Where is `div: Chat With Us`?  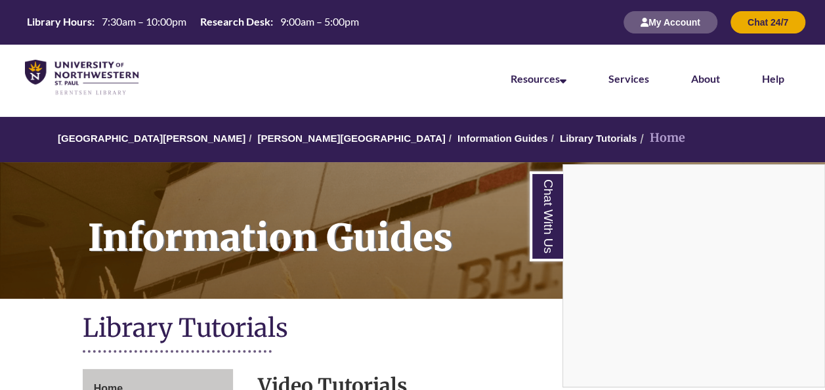
div: Chat With Us is located at coordinates (694, 276).